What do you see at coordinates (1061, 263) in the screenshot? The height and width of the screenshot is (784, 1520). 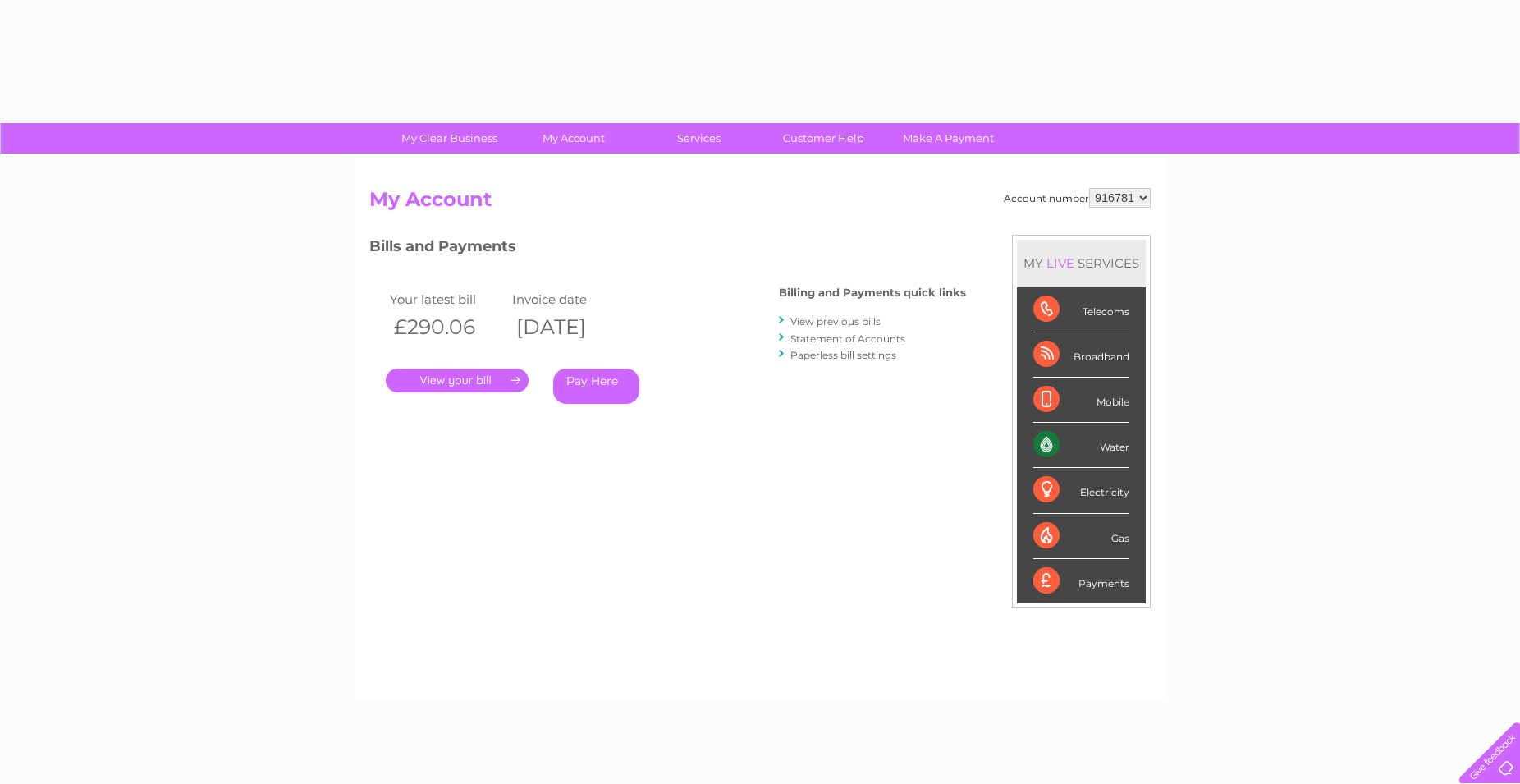 I see `div: LIVE` at bounding box center [1061, 263].